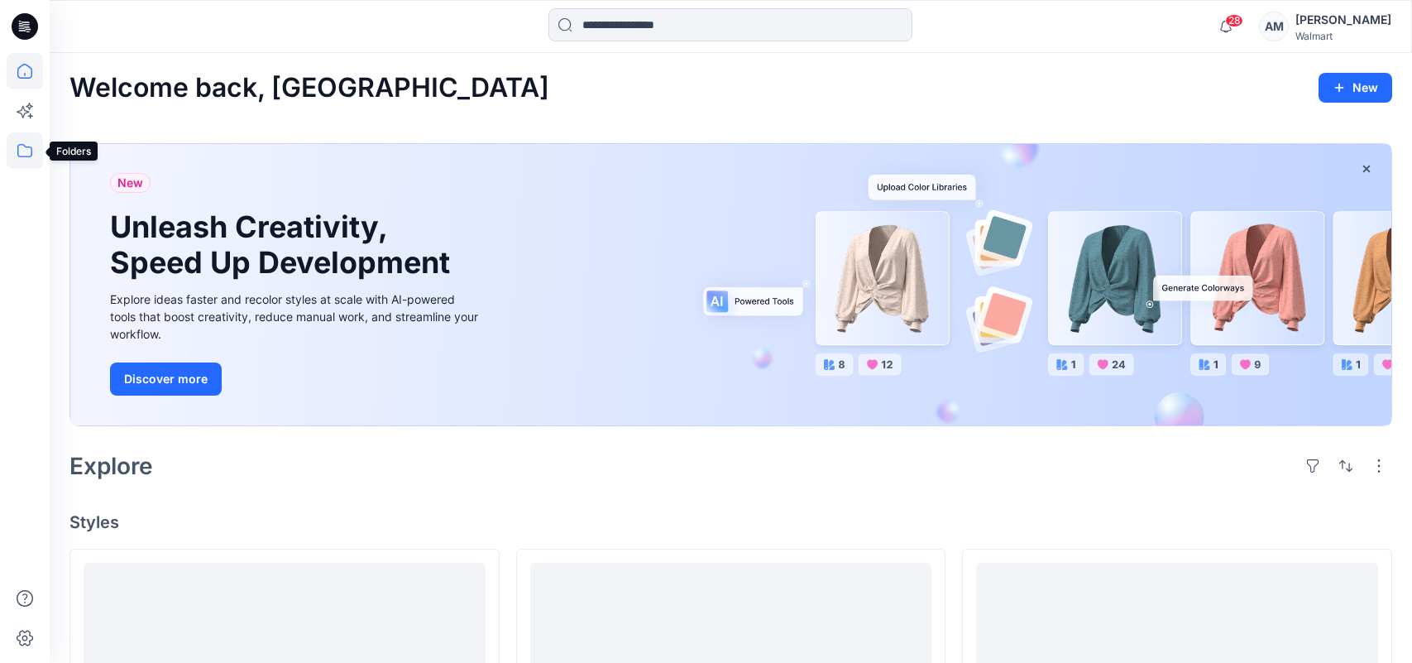 The width and height of the screenshot is (1412, 663). Describe the element at coordinates (1234, 21) in the screenshot. I see `span: 28` at that location.